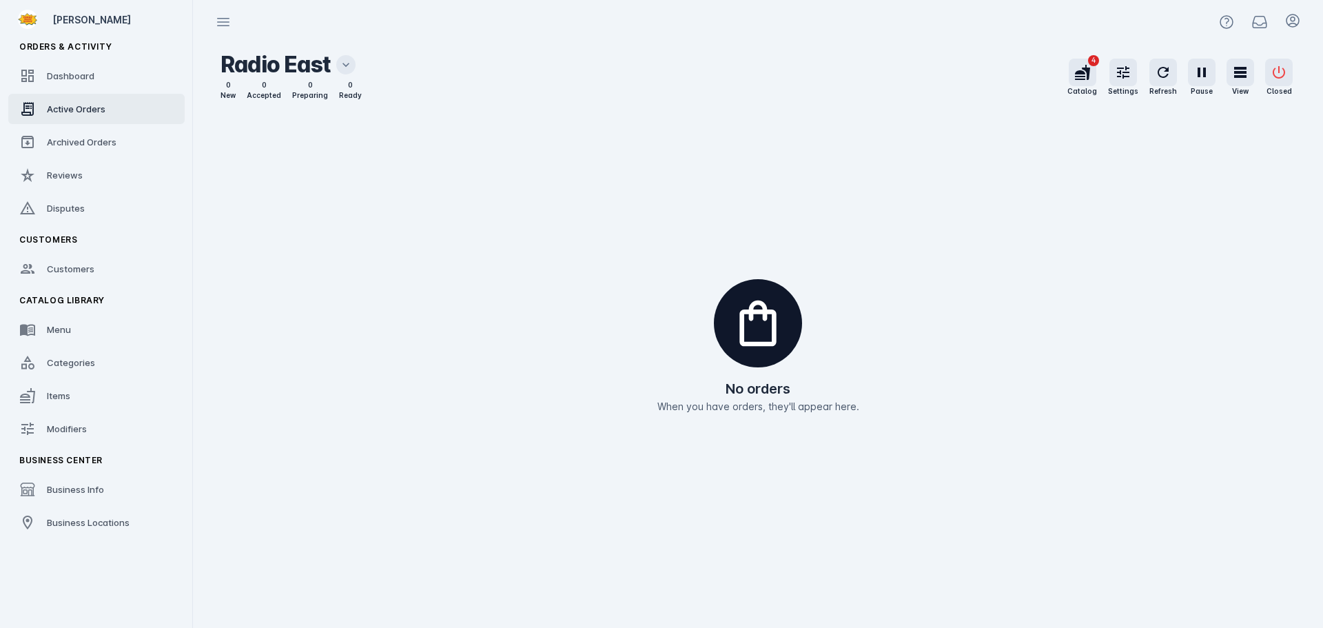 The height and width of the screenshot is (628, 1323). What do you see at coordinates (75, 489) in the screenshot?
I see `span: Business Info` at bounding box center [75, 489].